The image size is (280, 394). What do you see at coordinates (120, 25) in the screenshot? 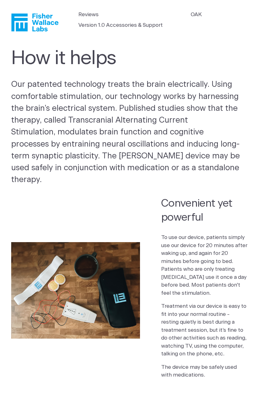
I see `a: Version 1.0 Accessories & Support` at bounding box center [120, 25].